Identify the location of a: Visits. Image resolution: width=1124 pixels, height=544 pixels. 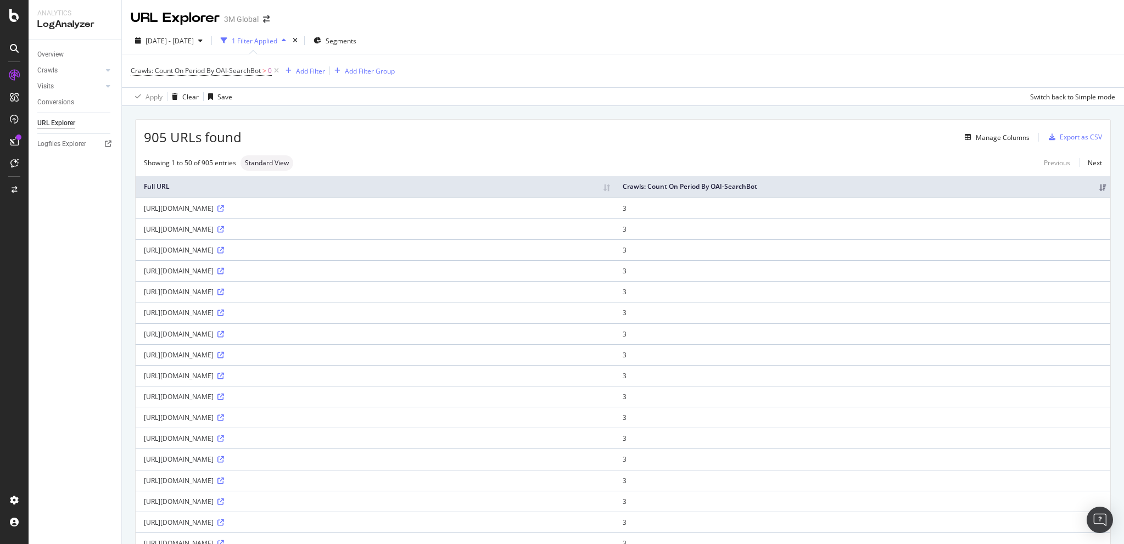
(70, 86).